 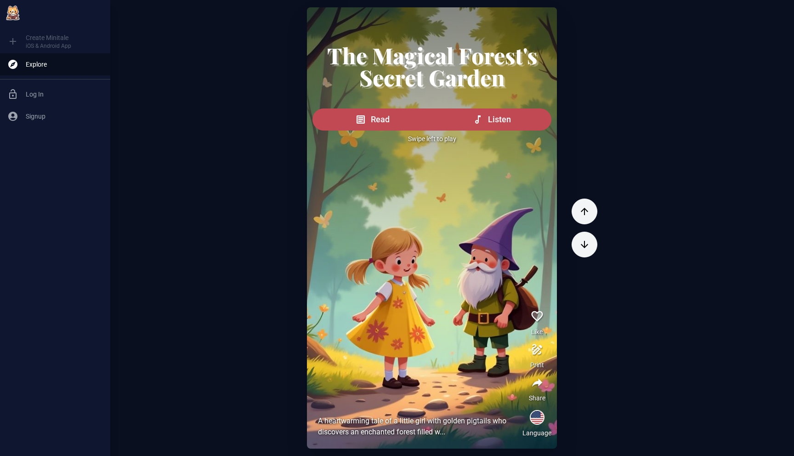 I want to click on div: A heartwarming tale of a little girl with golden pigtails who discovers an enchanted forest fille..., so click(x=419, y=426).